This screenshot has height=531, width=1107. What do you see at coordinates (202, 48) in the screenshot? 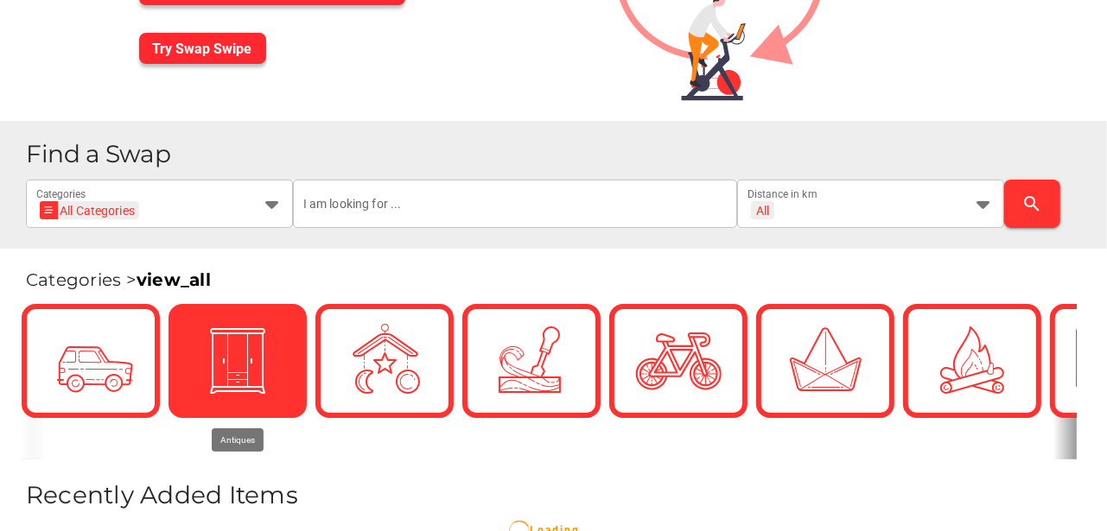
I see `button: Try Swap Swipe` at bounding box center [202, 48].